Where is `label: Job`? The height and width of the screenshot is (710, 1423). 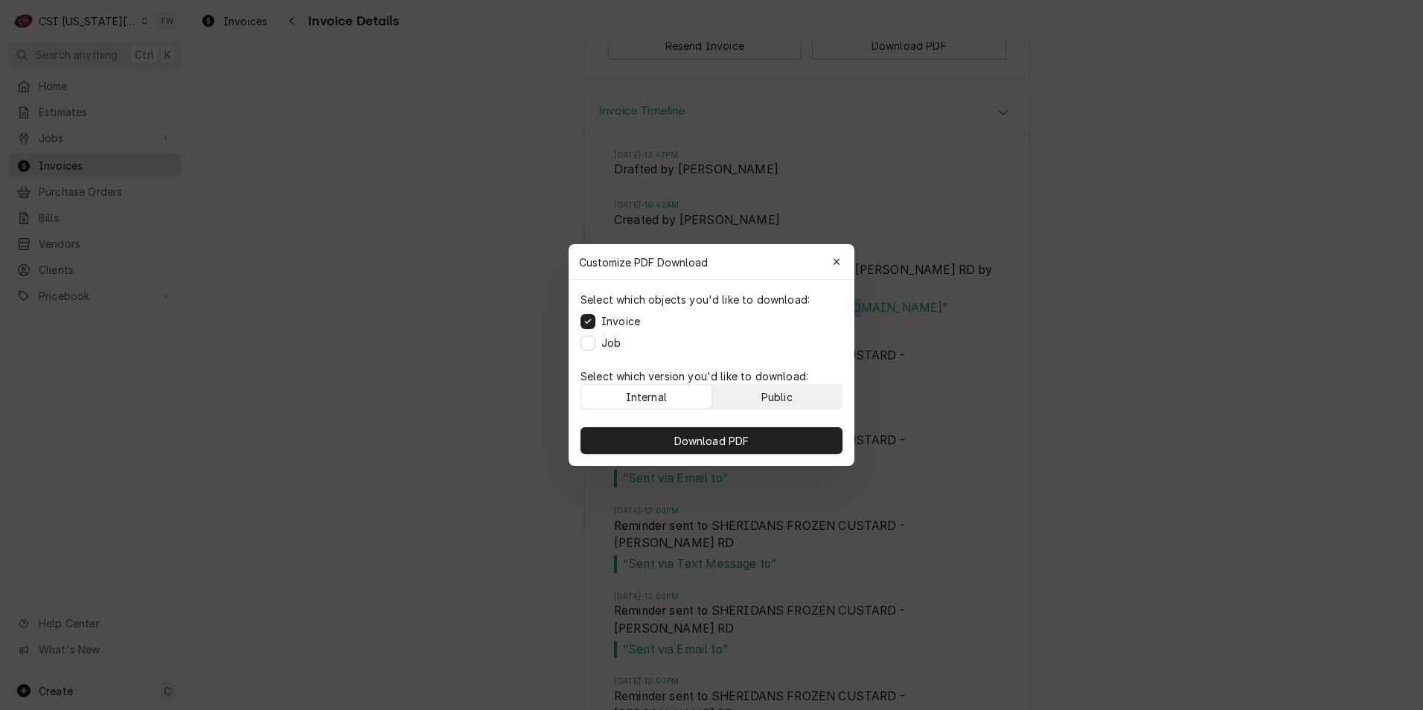
label: Job is located at coordinates (611, 342).